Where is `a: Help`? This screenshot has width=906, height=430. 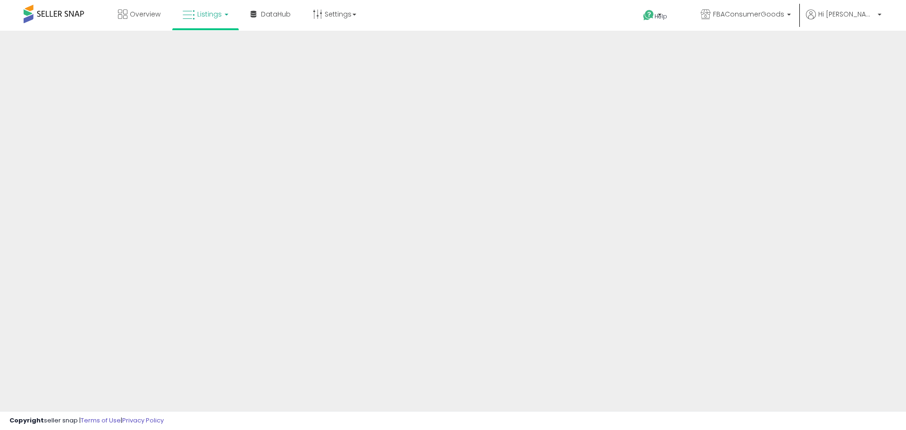 a: Help is located at coordinates (660, 17).